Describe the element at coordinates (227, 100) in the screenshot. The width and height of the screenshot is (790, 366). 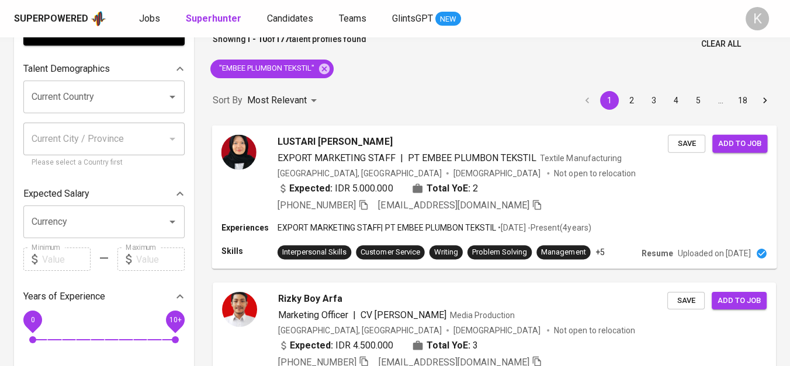
I see `p: Sort By` at that location.